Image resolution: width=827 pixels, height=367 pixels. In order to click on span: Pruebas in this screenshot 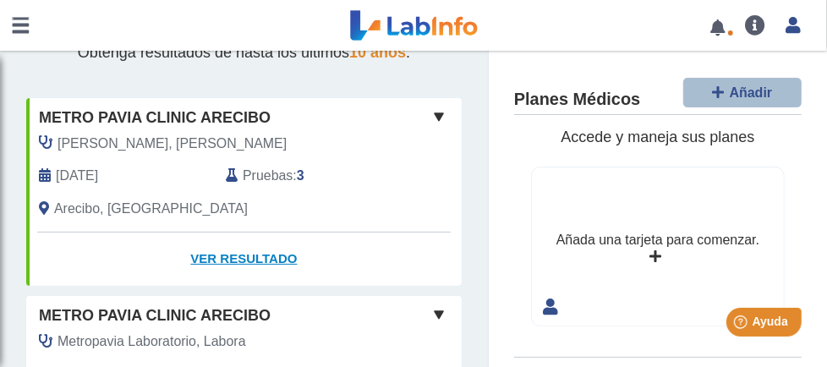, I will do `click(267, 176)`.